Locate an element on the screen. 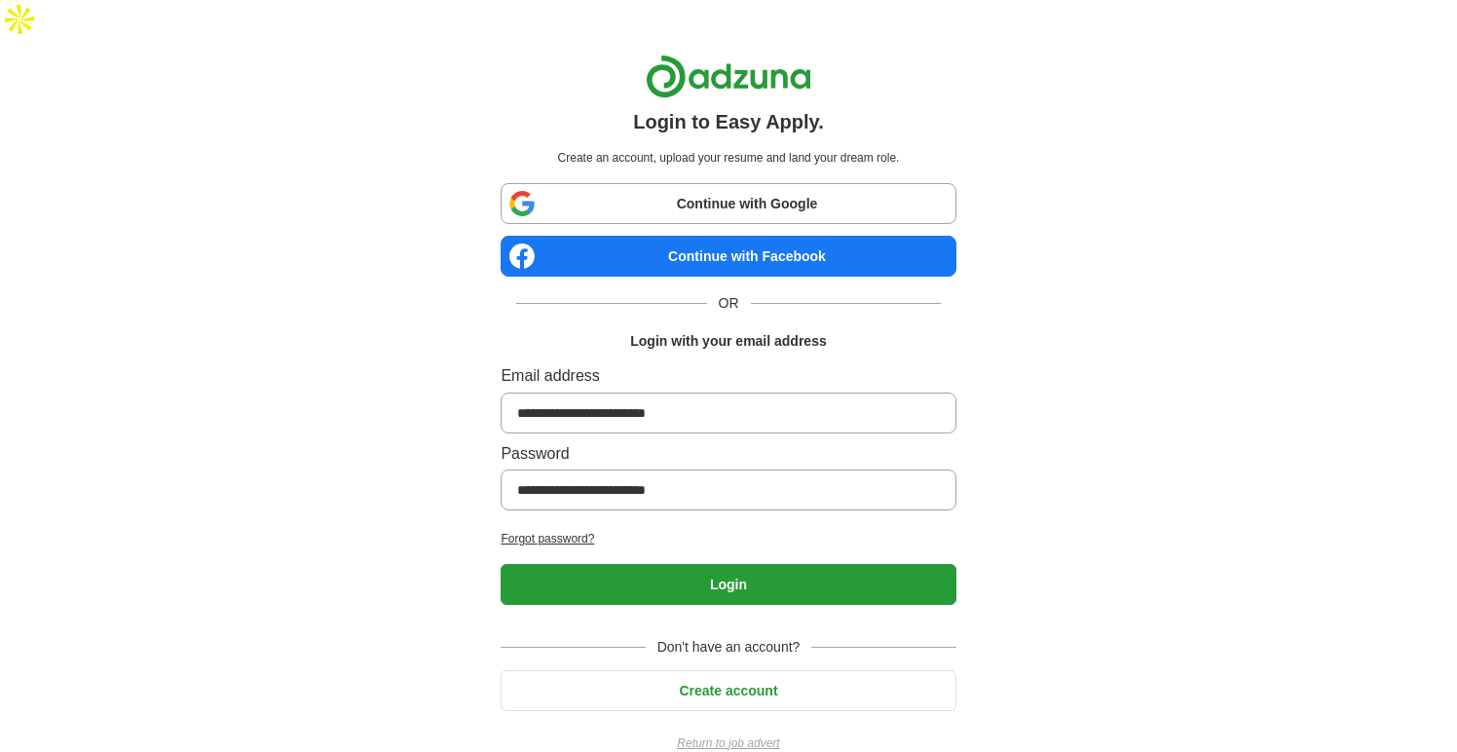 The image size is (1457, 752). a: Continue with Facebook is located at coordinates (728, 256).